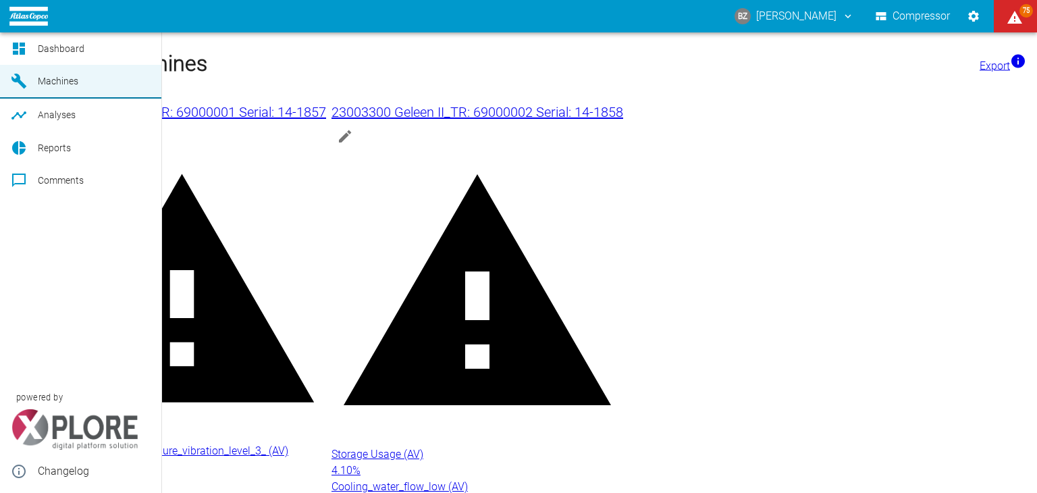 This screenshot has width=1037, height=493. Describe the element at coordinates (794, 16) in the screenshot. I see `button: biao.zhou@atlascopco.com` at that location.